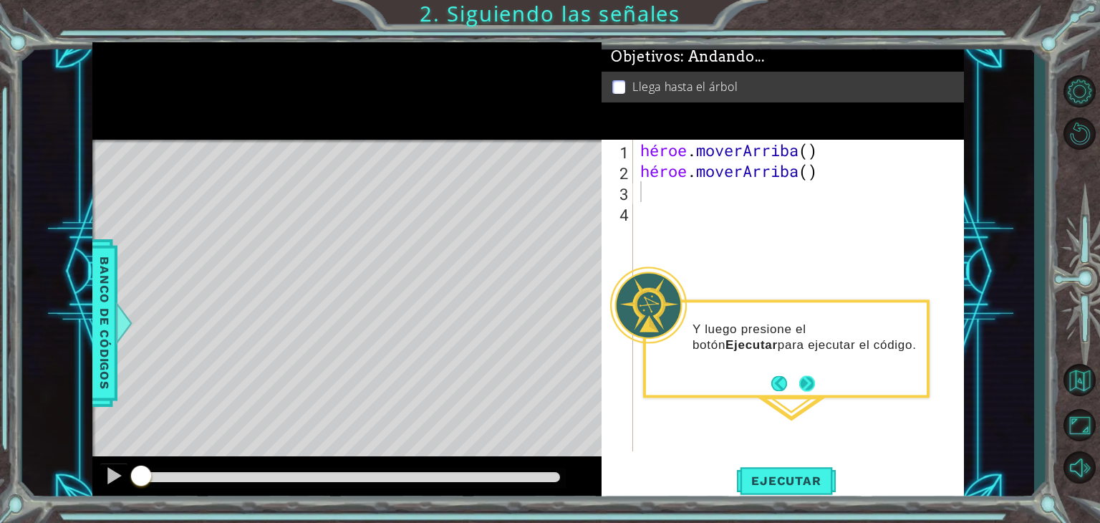  Describe the element at coordinates (624, 173) in the screenshot. I see `font: 2` at that location.